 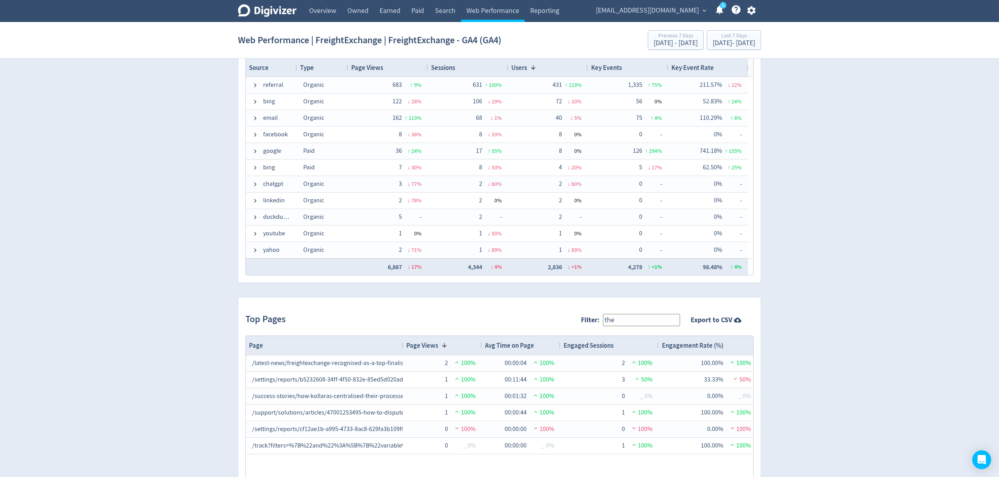 I want to click on span: 9 %, so click(x=418, y=85).